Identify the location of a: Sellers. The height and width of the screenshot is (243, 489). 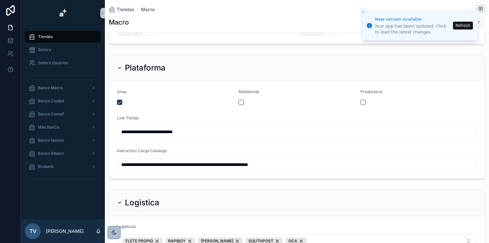
(63, 50).